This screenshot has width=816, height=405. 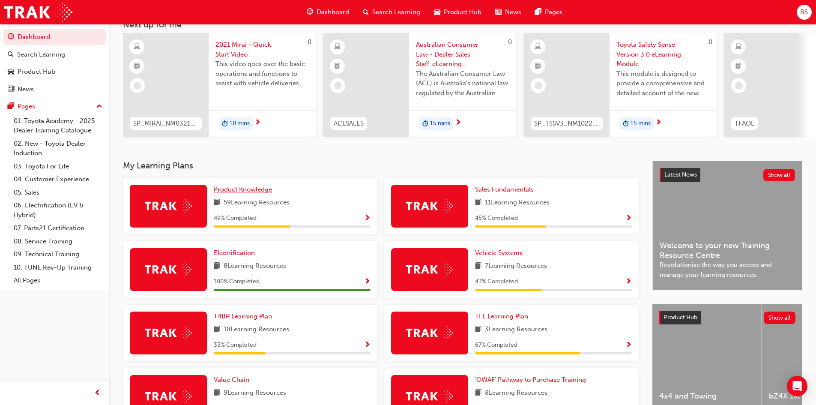 What do you see at coordinates (504, 189) in the screenshot?
I see `span: Sales Fundamentals` at bounding box center [504, 189].